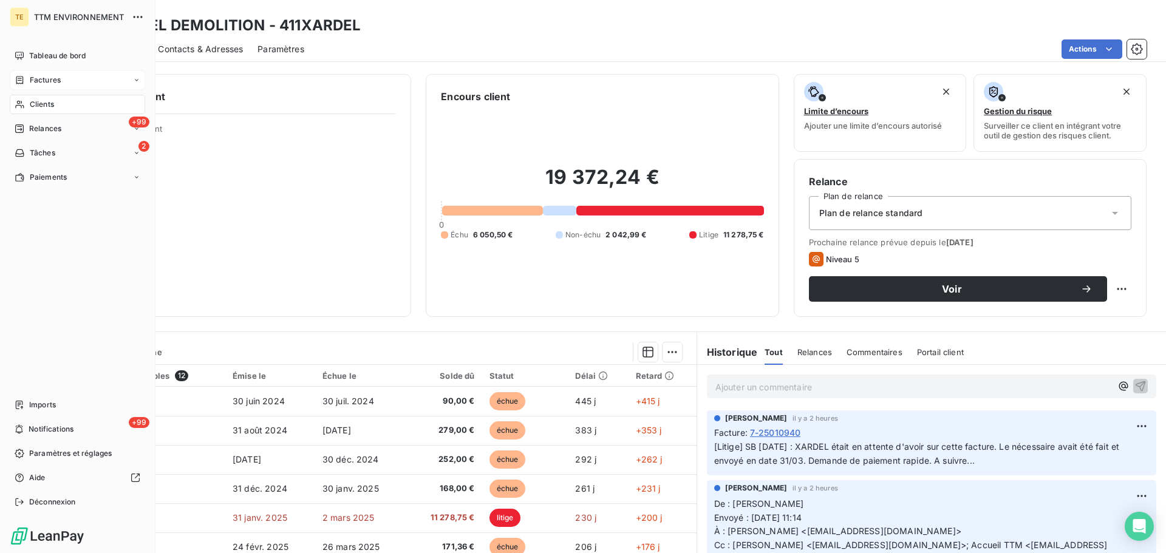 This screenshot has height=553, width=1166. What do you see at coordinates (260, 488) in the screenshot?
I see `span: 31 déc. 2024` at bounding box center [260, 488].